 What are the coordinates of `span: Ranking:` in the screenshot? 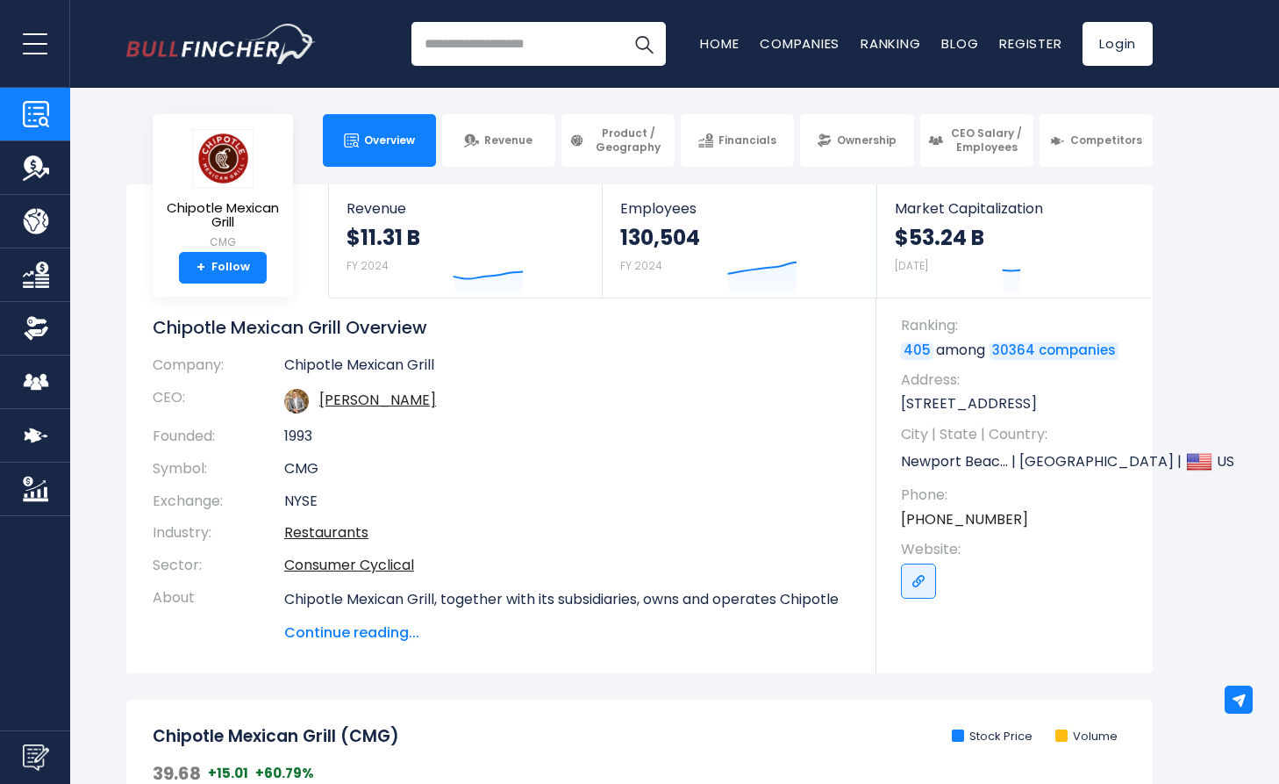 It's located at (1018, 326).